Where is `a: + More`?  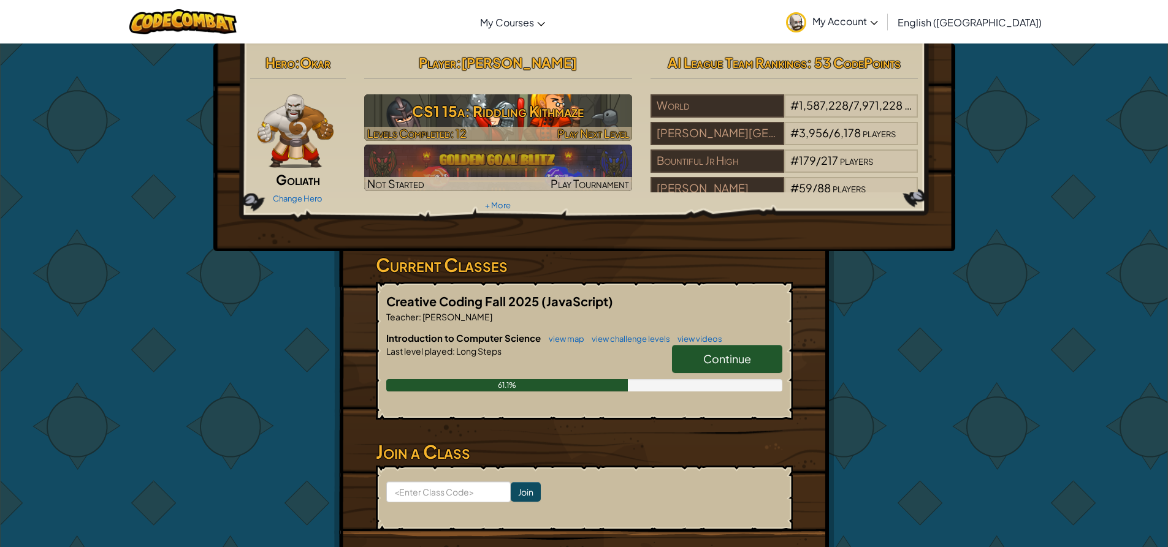
a: + More is located at coordinates (498, 205).